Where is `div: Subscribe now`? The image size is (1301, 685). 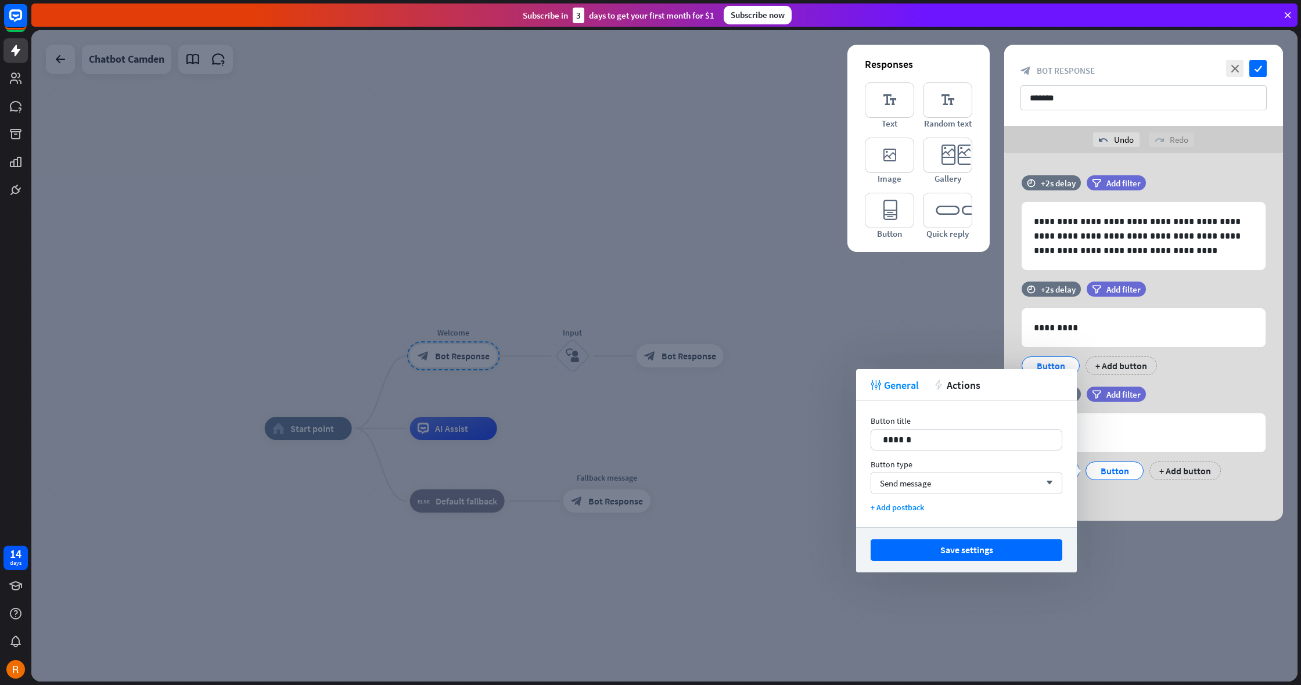
div: Subscribe now is located at coordinates (757, 15).